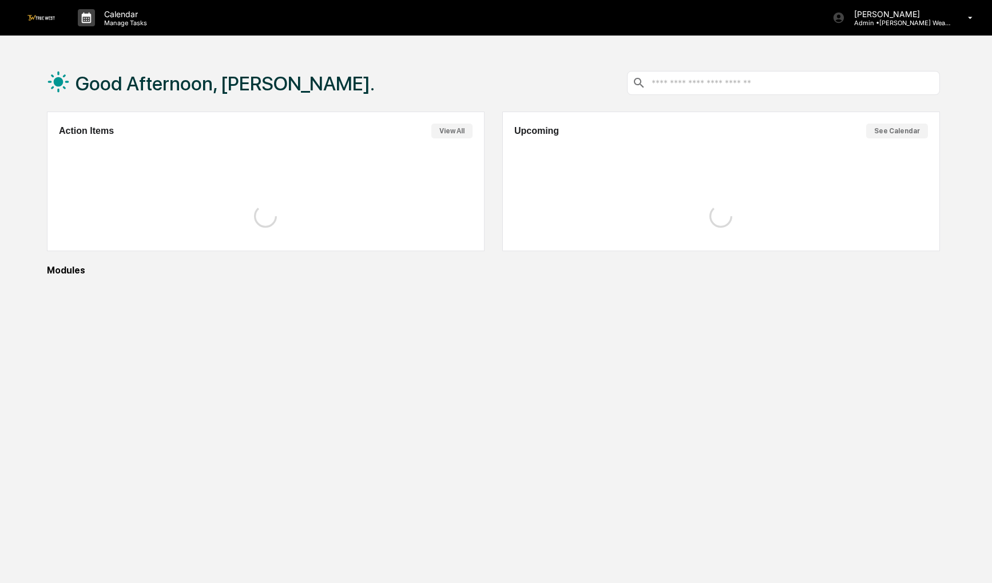 The image size is (992, 583). Describe the element at coordinates (452, 131) in the screenshot. I see `a: View All` at that location.